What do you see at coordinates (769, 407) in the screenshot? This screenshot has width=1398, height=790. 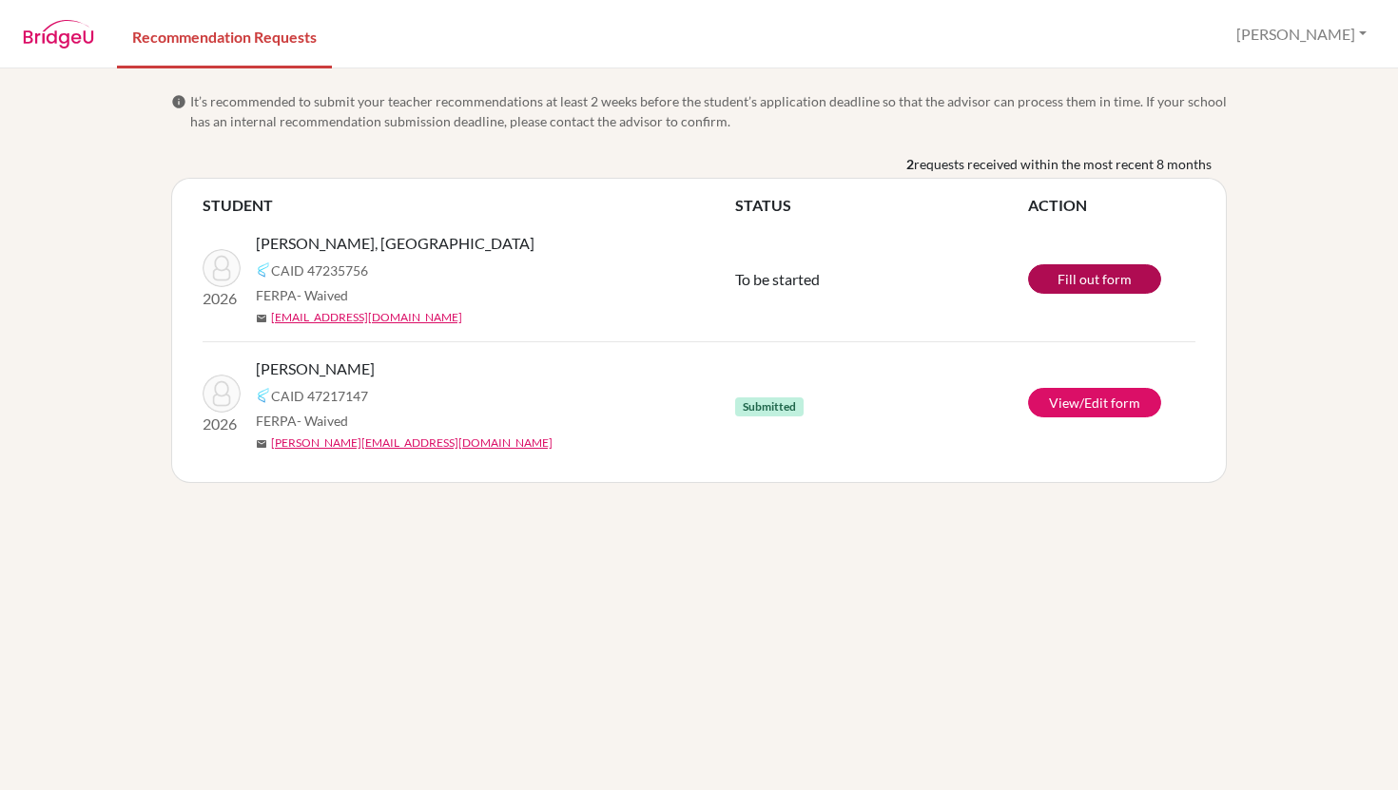 I see `span: Submitted` at bounding box center [769, 407].